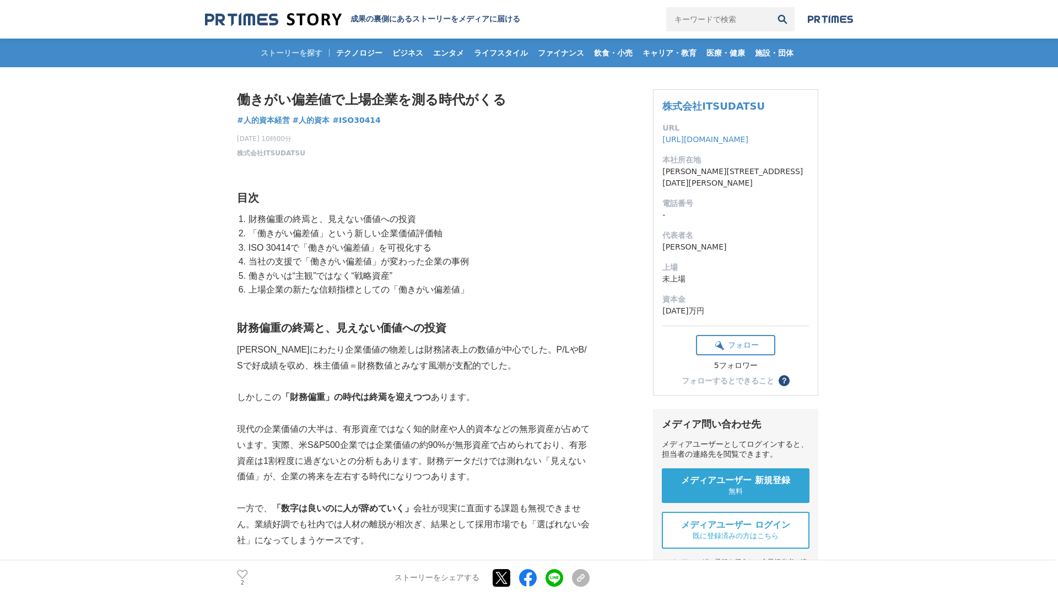 This screenshot has height=595, width=1058. What do you see at coordinates (736, 203) in the screenshot?
I see `dt: 電話番号` at bounding box center [736, 203].